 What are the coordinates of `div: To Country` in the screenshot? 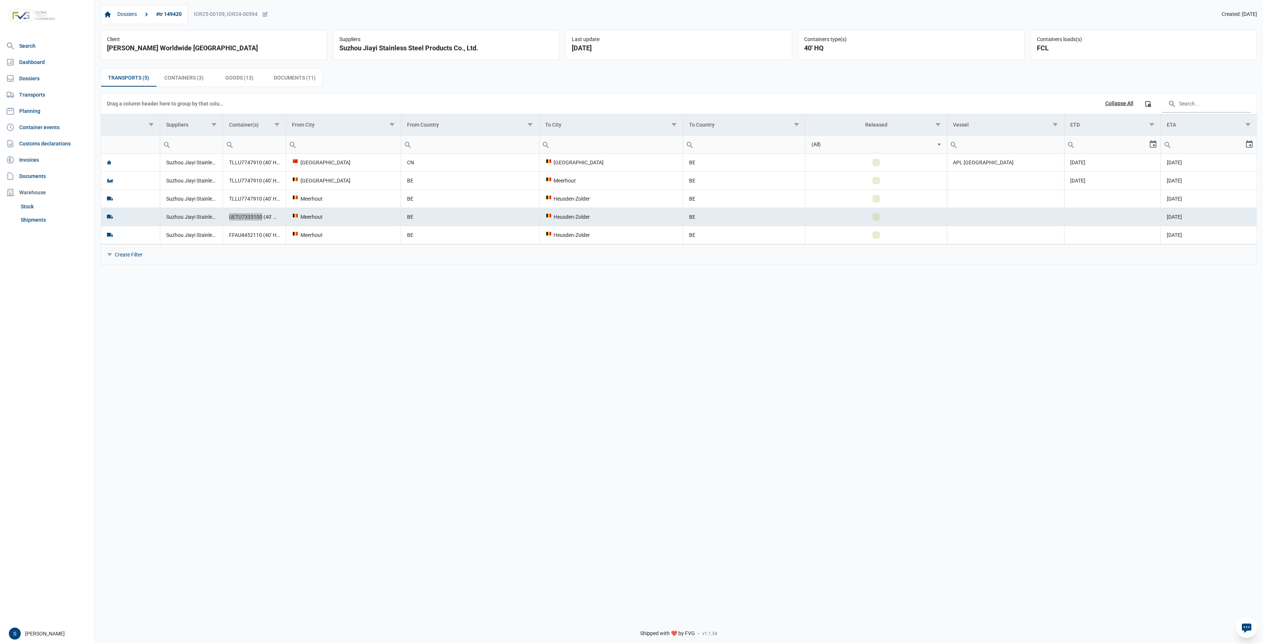 It's located at (702, 125).